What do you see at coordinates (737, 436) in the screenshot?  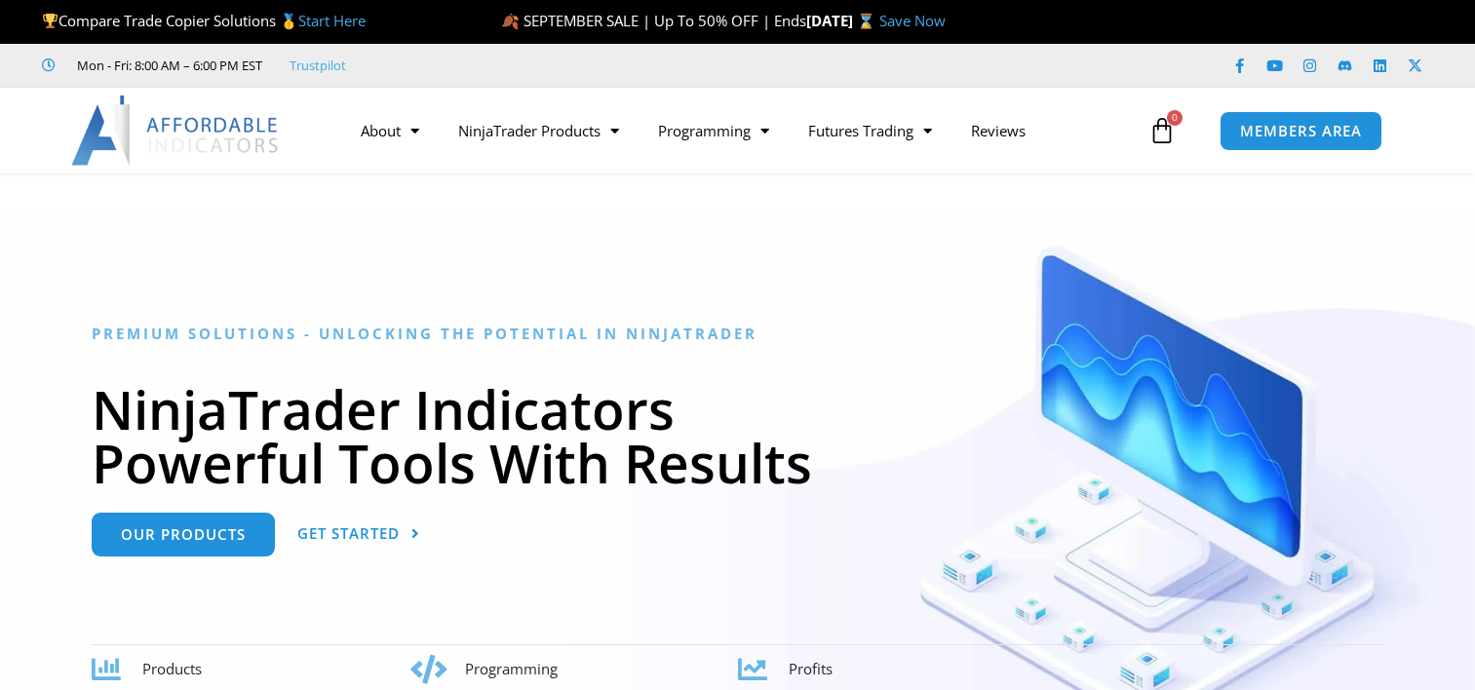 I see `h1: NinjaTrader Indicators Powerful Tools With Results` at bounding box center [737, 436].